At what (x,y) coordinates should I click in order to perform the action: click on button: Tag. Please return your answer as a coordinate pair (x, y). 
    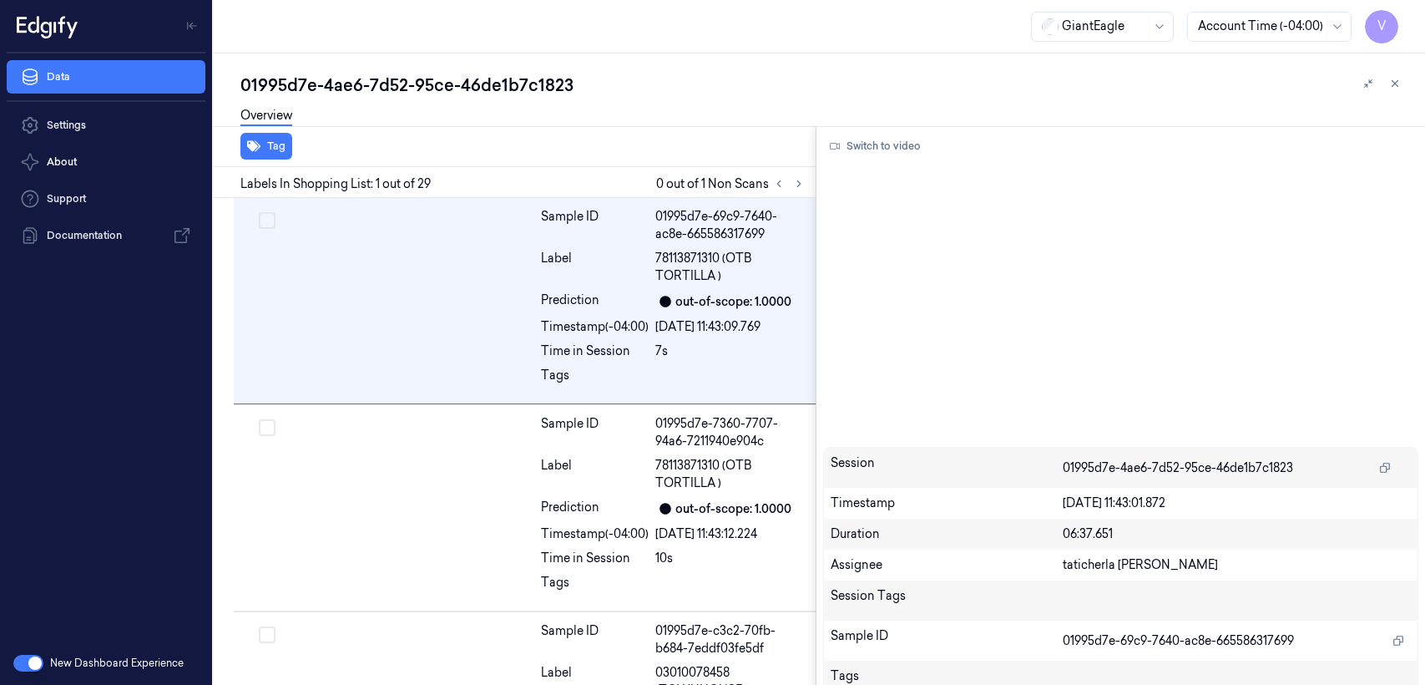
    Looking at the image, I should click on (266, 146).